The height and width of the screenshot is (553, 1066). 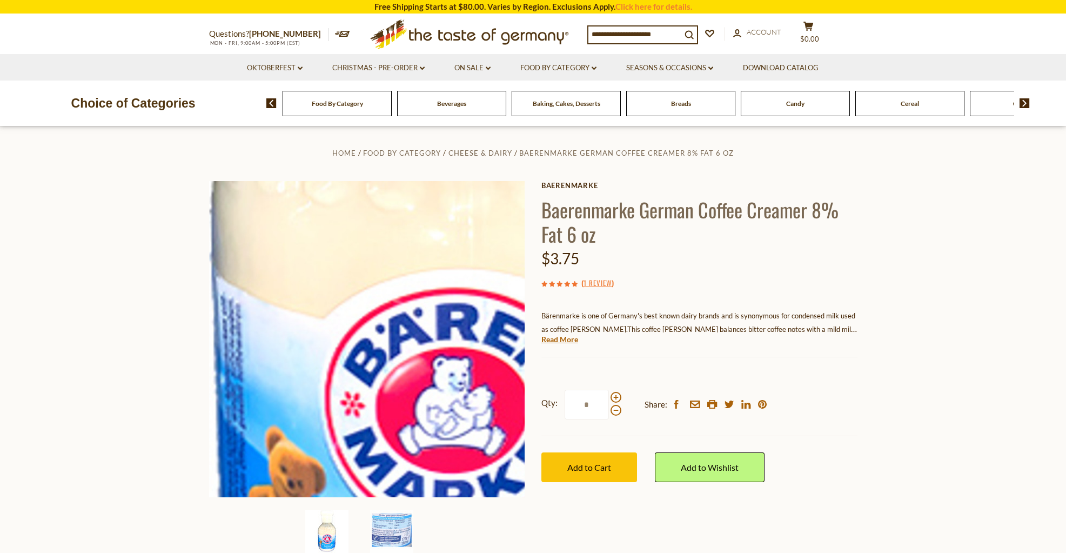 I want to click on span: Account, so click(x=764, y=32).